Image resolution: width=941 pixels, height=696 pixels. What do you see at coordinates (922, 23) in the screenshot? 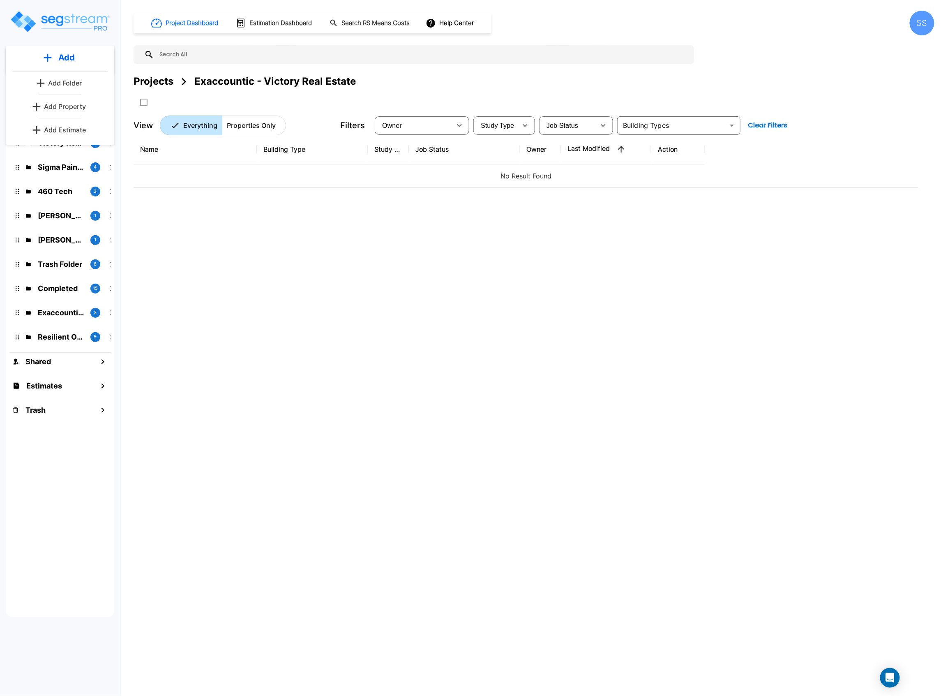
I see `div: SS` at bounding box center [922, 23].